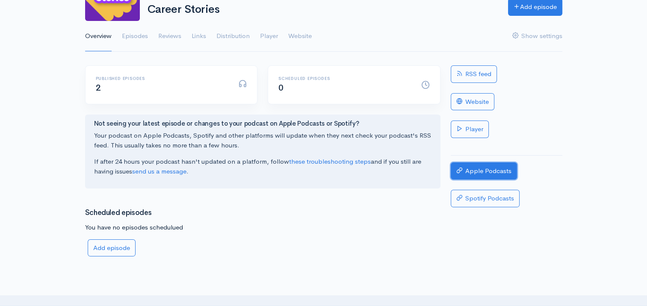 The width and height of the screenshot is (647, 306). What do you see at coordinates (233, 36) in the screenshot?
I see `a: Distribution` at bounding box center [233, 36].